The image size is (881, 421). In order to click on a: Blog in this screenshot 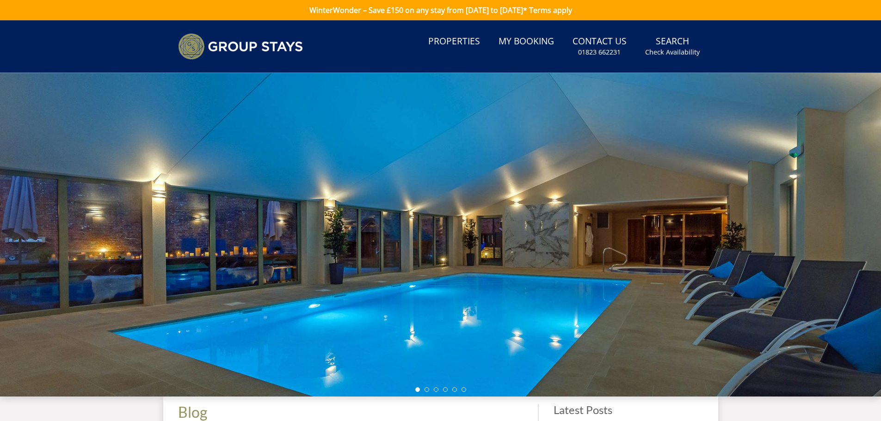, I will do `click(192, 412)`.